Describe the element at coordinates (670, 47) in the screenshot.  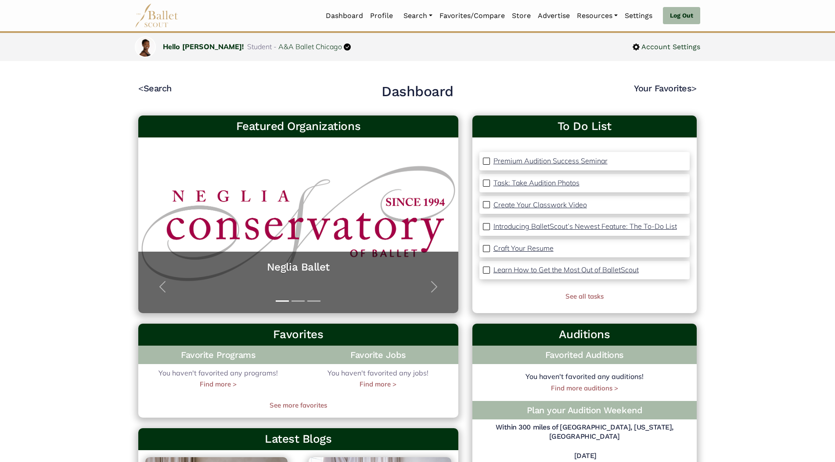
I see `span: Account Settings` at that location.